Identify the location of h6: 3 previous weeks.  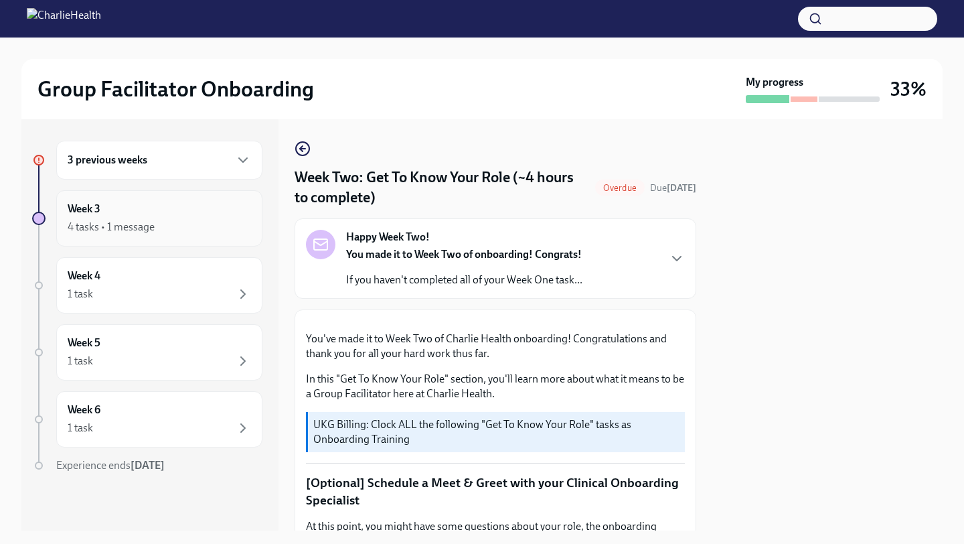
(107, 160).